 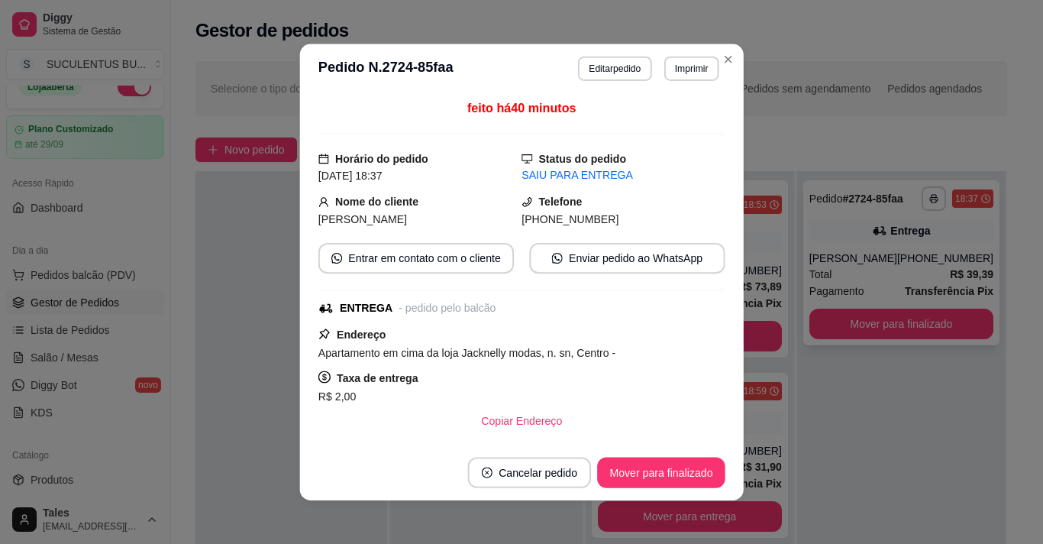 I want to click on button: Imprimir, so click(x=691, y=68).